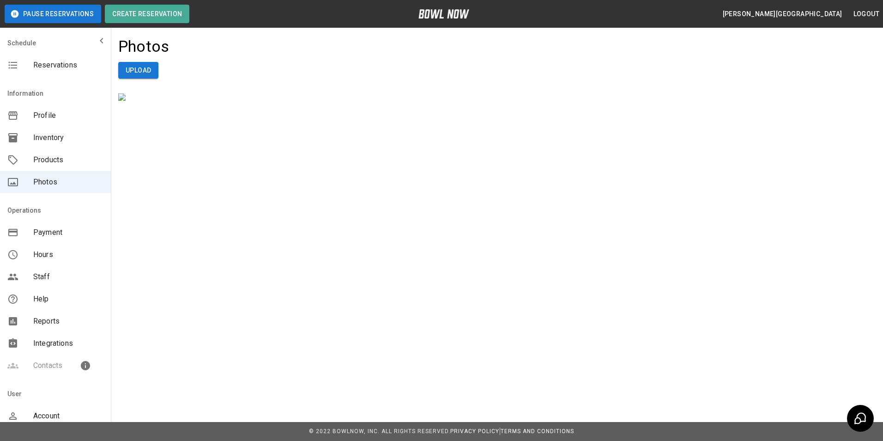 The width and height of the screenshot is (883, 441). What do you see at coordinates (144, 47) in the screenshot?
I see `h4: Photos` at bounding box center [144, 47].